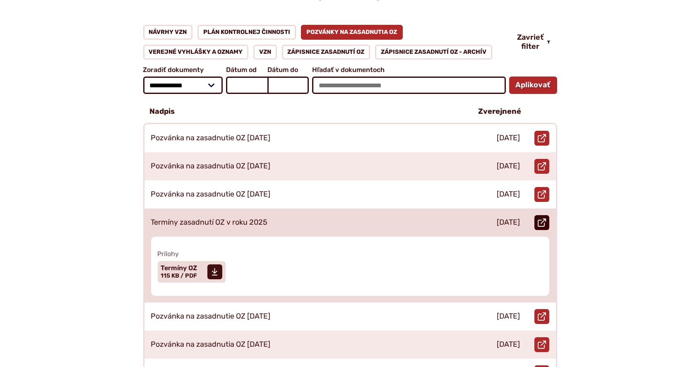 This screenshot has width=700, height=367. I want to click on span: Dátum od, so click(247, 70).